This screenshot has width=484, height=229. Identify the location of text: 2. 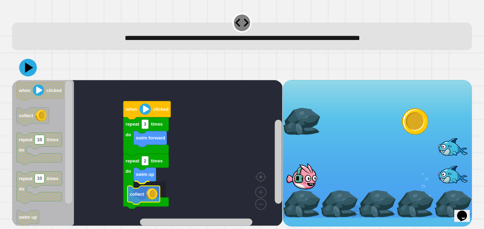
(145, 161).